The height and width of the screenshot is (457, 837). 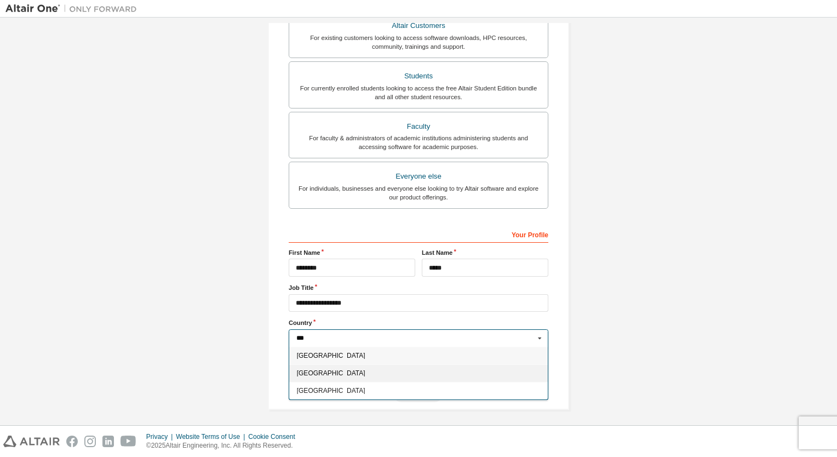 I want to click on div: For faculty & administrators of academic institutions administering students and accessing softwa..., so click(x=418, y=142).